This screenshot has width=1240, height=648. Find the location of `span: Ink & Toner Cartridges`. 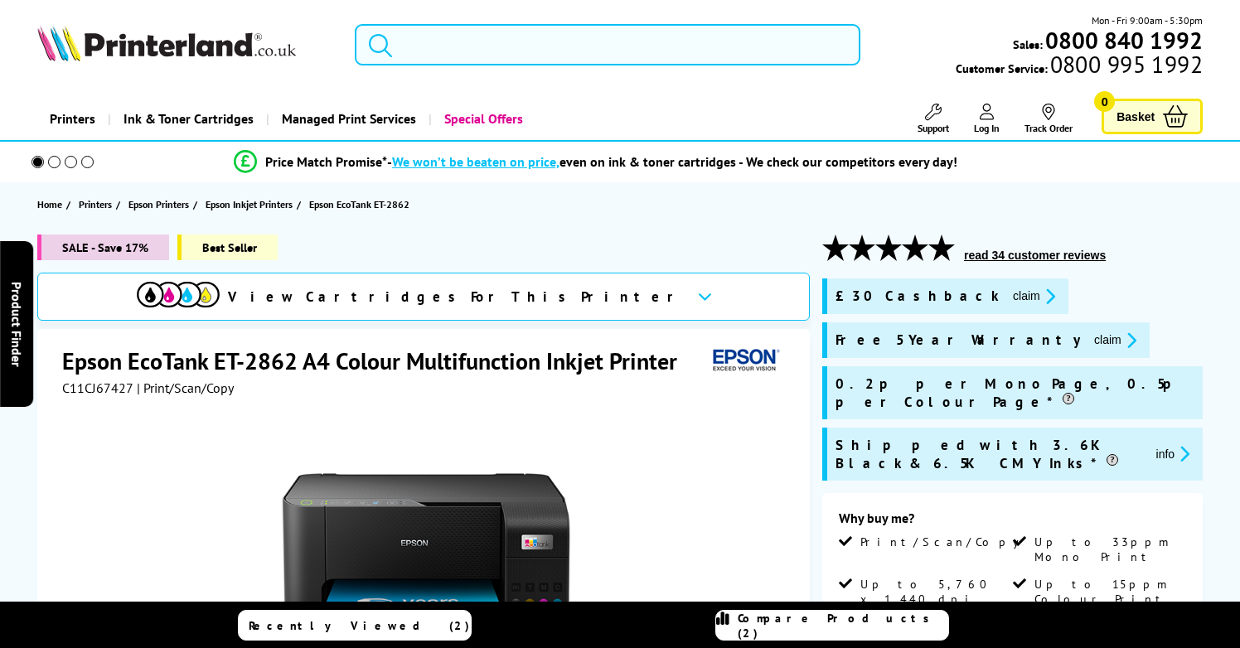

span: Ink & Toner Cartridges is located at coordinates (188, 119).